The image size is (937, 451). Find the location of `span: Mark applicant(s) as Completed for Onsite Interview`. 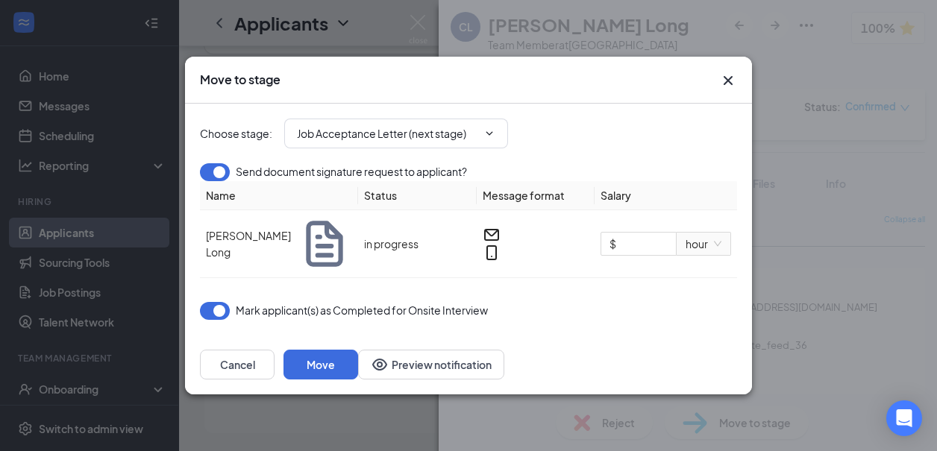

span: Mark applicant(s) as Completed for Onsite Interview is located at coordinates (362, 310).